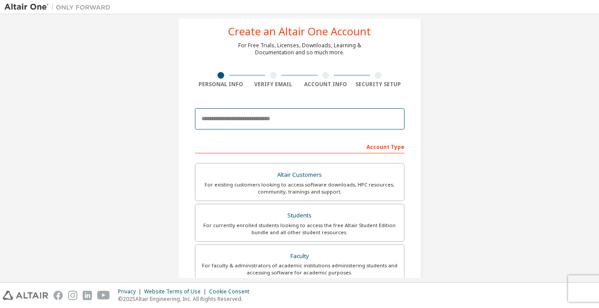 The image size is (599, 308). I want to click on div: For faculty & administrators of academic institutions administering students and accessing softwa..., so click(300, 269).